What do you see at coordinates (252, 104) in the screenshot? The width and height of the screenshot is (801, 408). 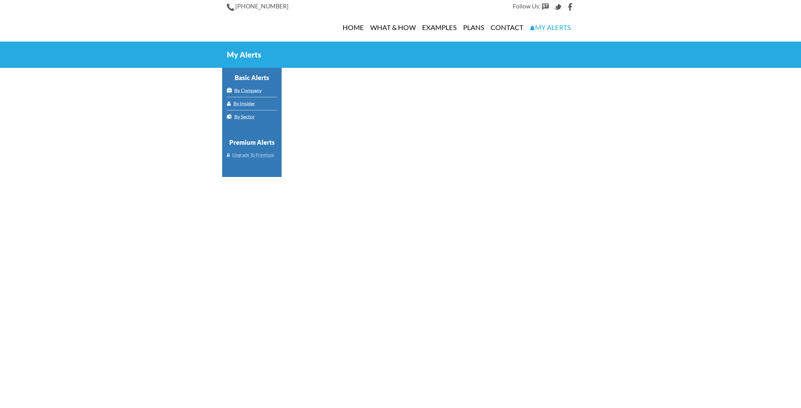 I see `a: By Insider` at bounding box center [252, 104].